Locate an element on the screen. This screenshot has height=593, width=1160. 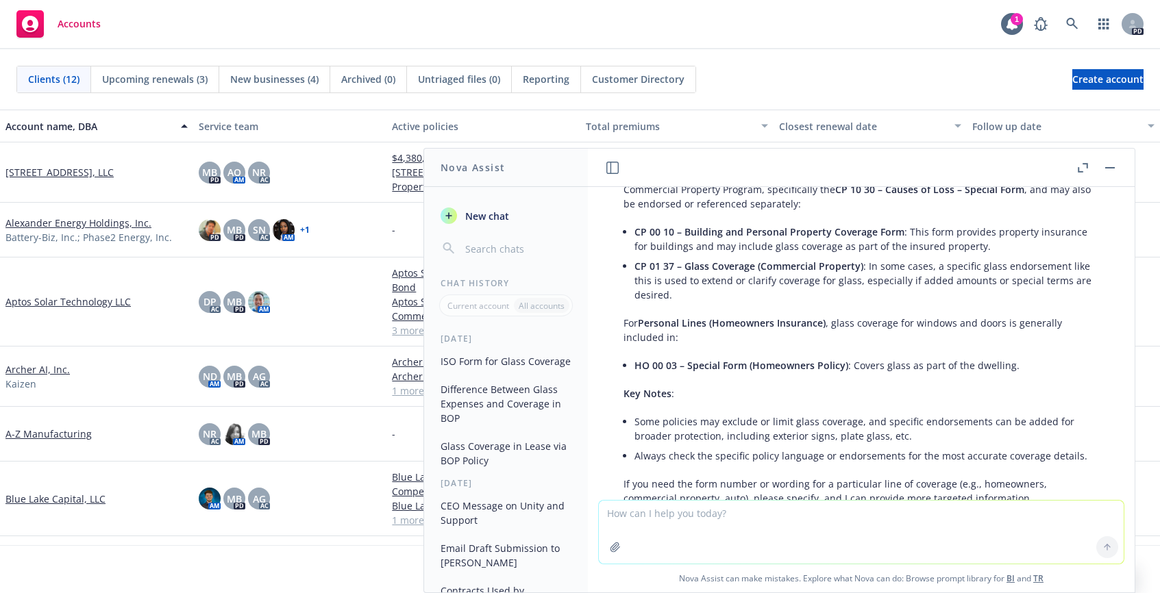
button: Closest renewal date is located at coordinates (870, 126).